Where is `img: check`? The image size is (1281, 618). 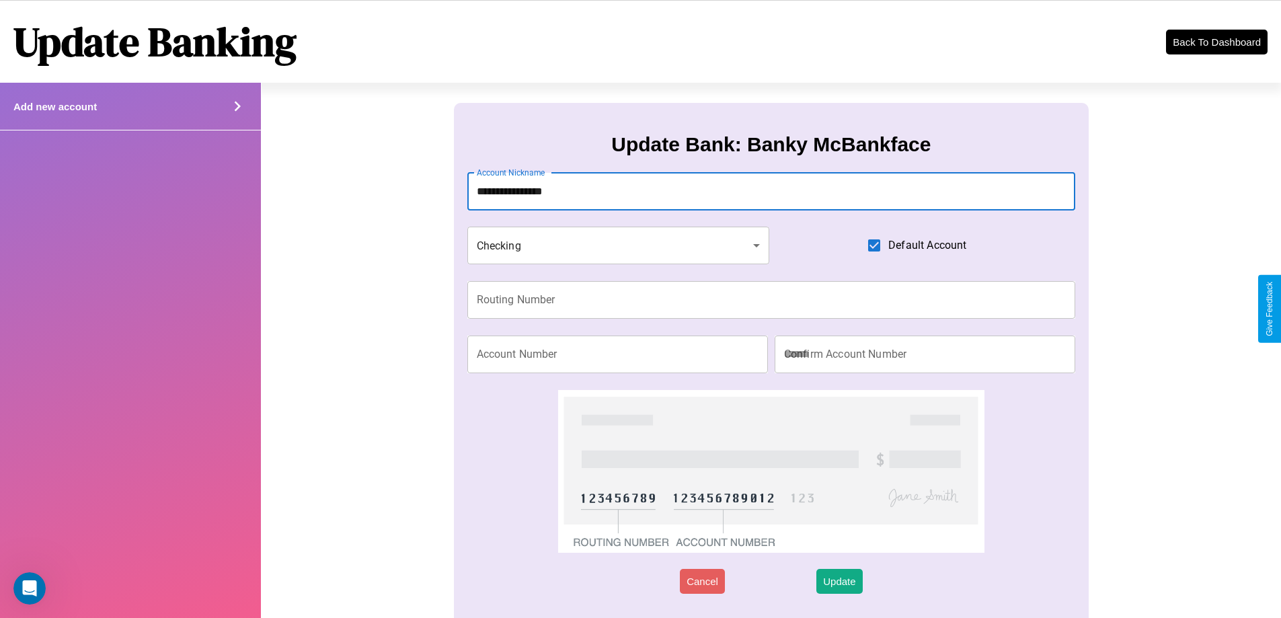
img: check is located at coordinates (771, 471).